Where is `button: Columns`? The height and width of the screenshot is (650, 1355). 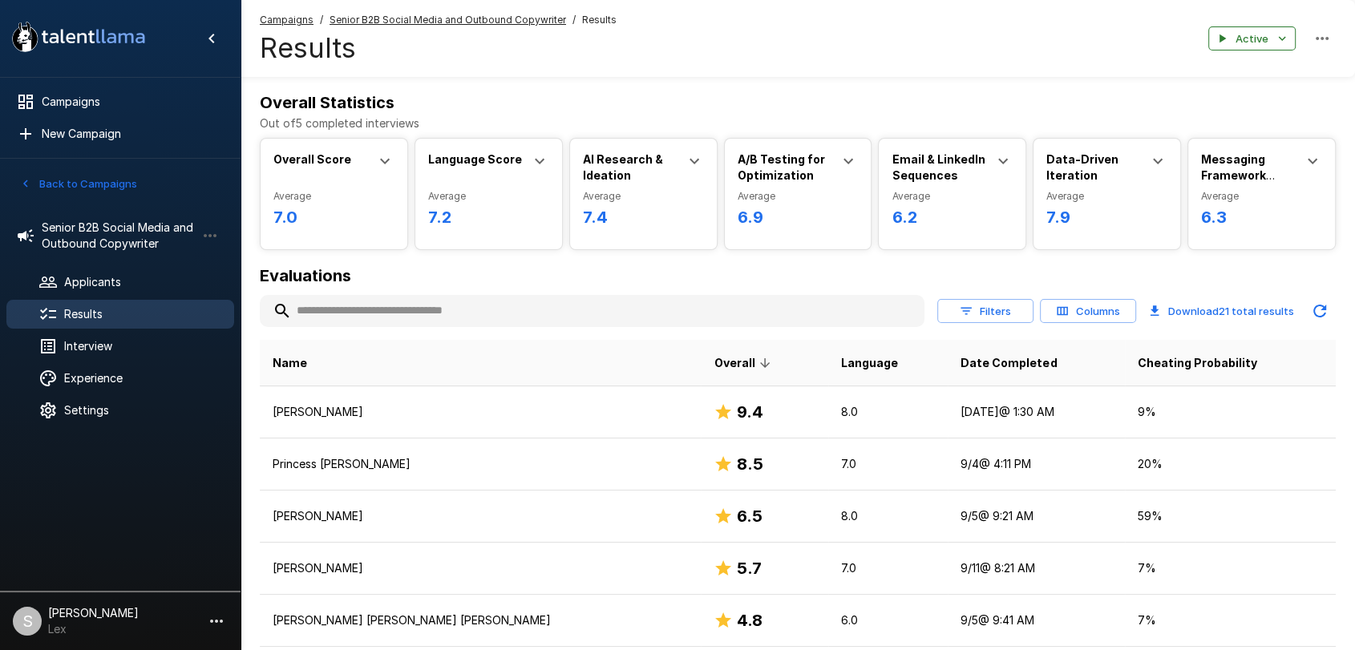
button: Columns is located at coordinates (1088, 311).